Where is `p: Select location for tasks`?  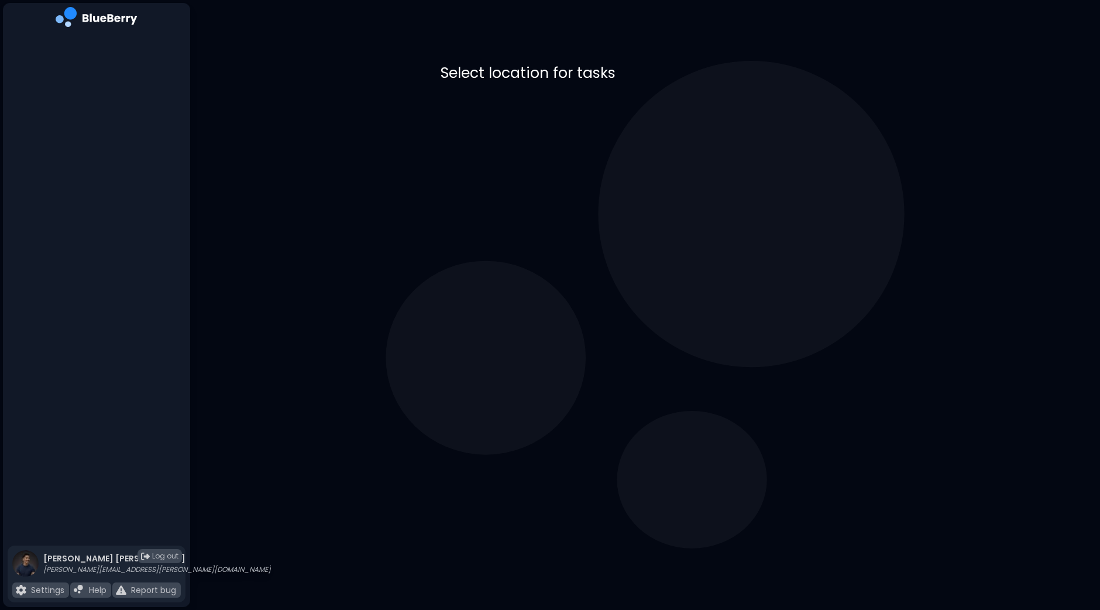 p: Select location for tasks is located at coordinates (645, 73).